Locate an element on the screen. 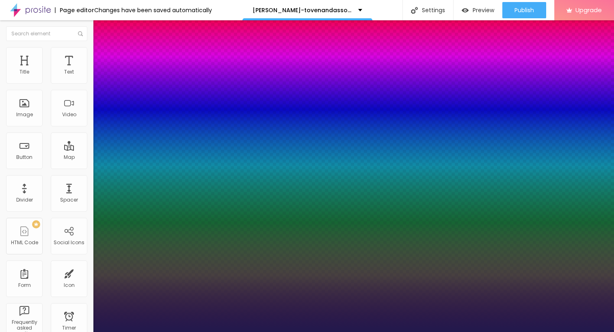  div: Changes have been saved automatically is located at coordinates (153, 10).